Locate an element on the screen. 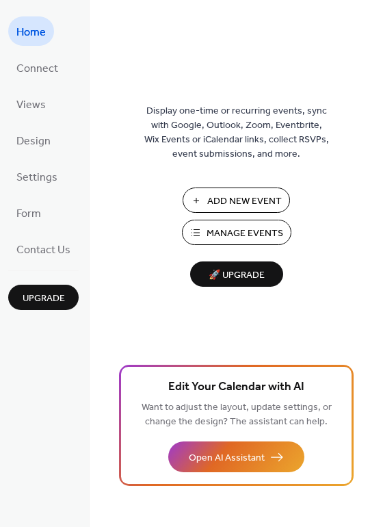  span: Form is located at coordinates (29, 213).